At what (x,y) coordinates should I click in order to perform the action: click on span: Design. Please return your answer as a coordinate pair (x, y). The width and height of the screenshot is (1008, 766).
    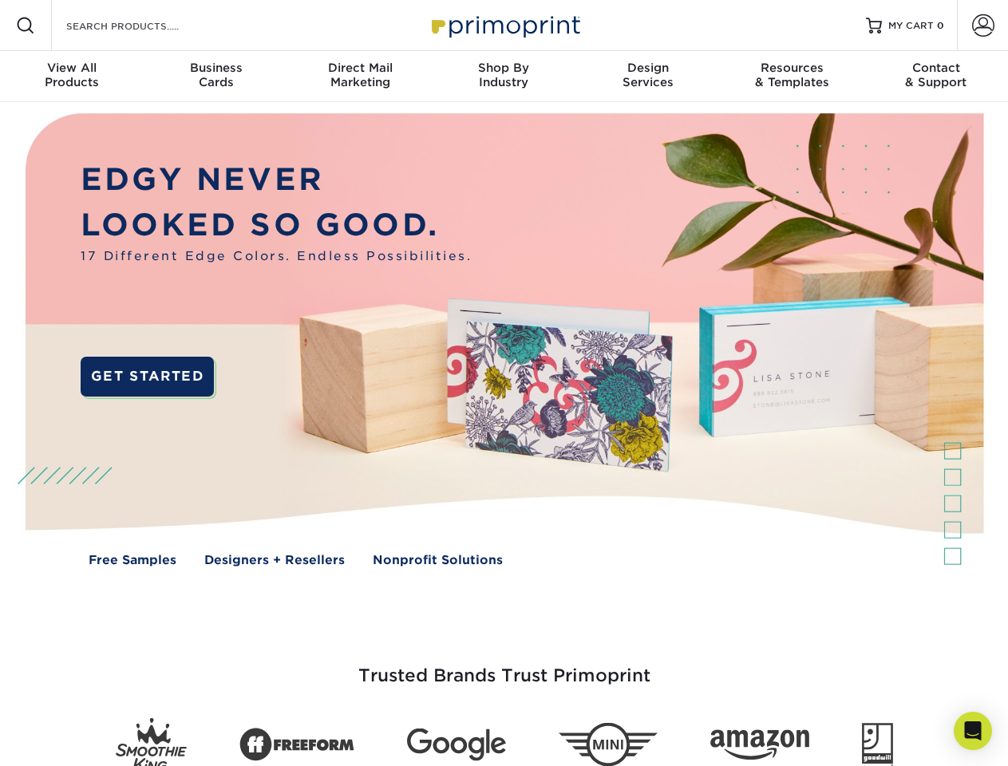
    Looking at the image, I should click on (648, 68).